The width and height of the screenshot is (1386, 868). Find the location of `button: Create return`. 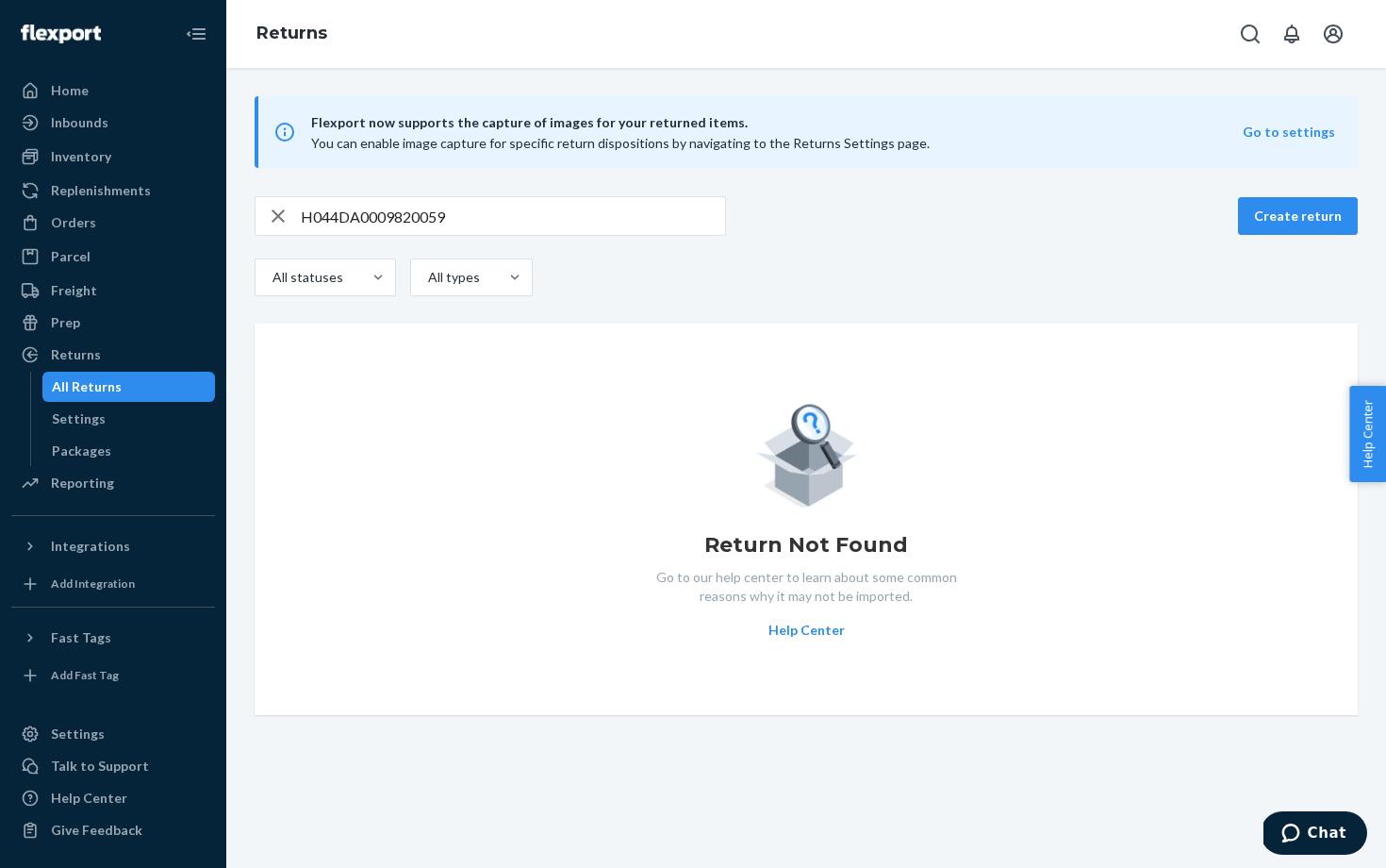

button: Create return is located at coordinates (1297, 216).